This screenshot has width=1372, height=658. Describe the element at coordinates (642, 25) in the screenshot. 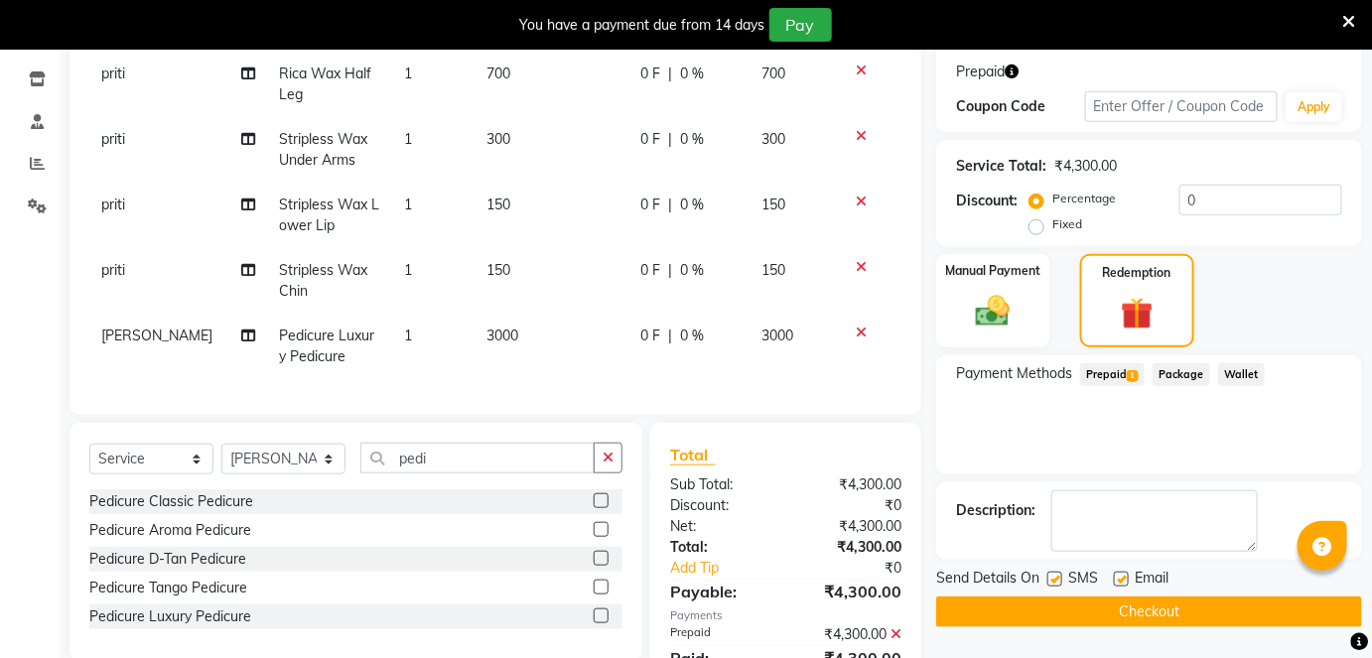

I see `div: You have a payment due from 14 days` at that location.